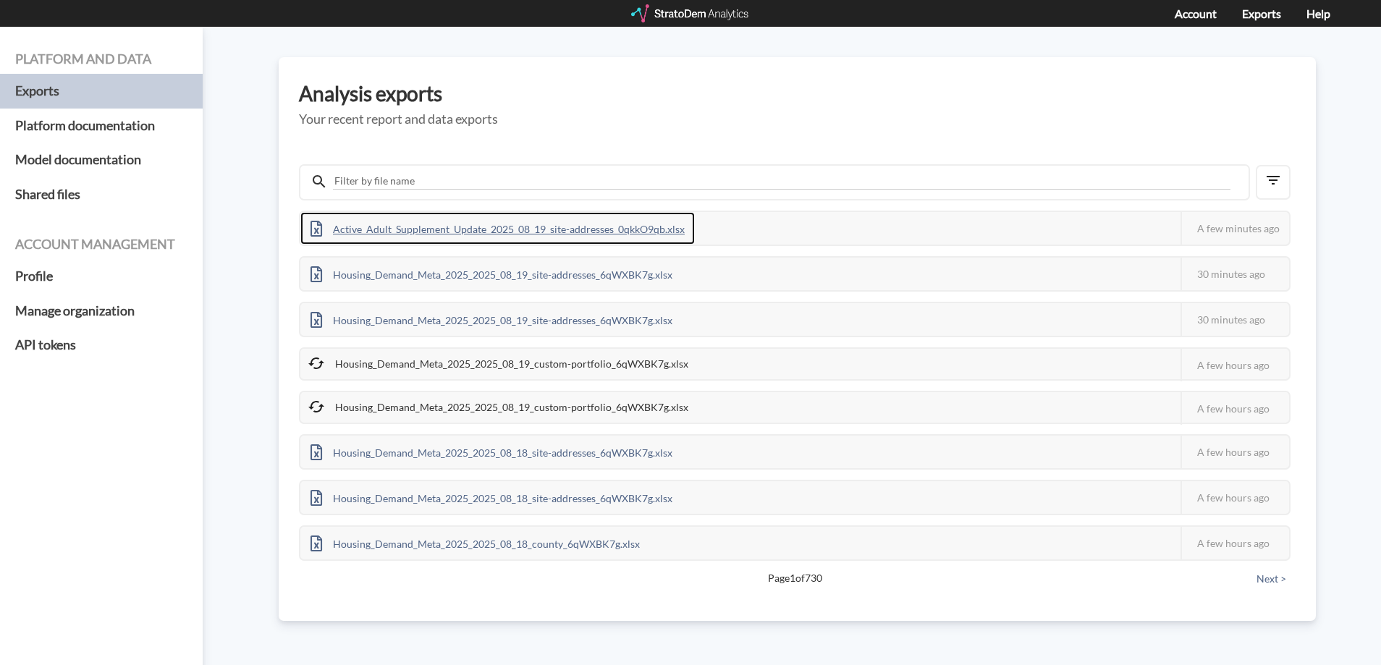 This screenshot has height=665, width=1381. I want to click on h3: Analysis exports, so click(797, 93).